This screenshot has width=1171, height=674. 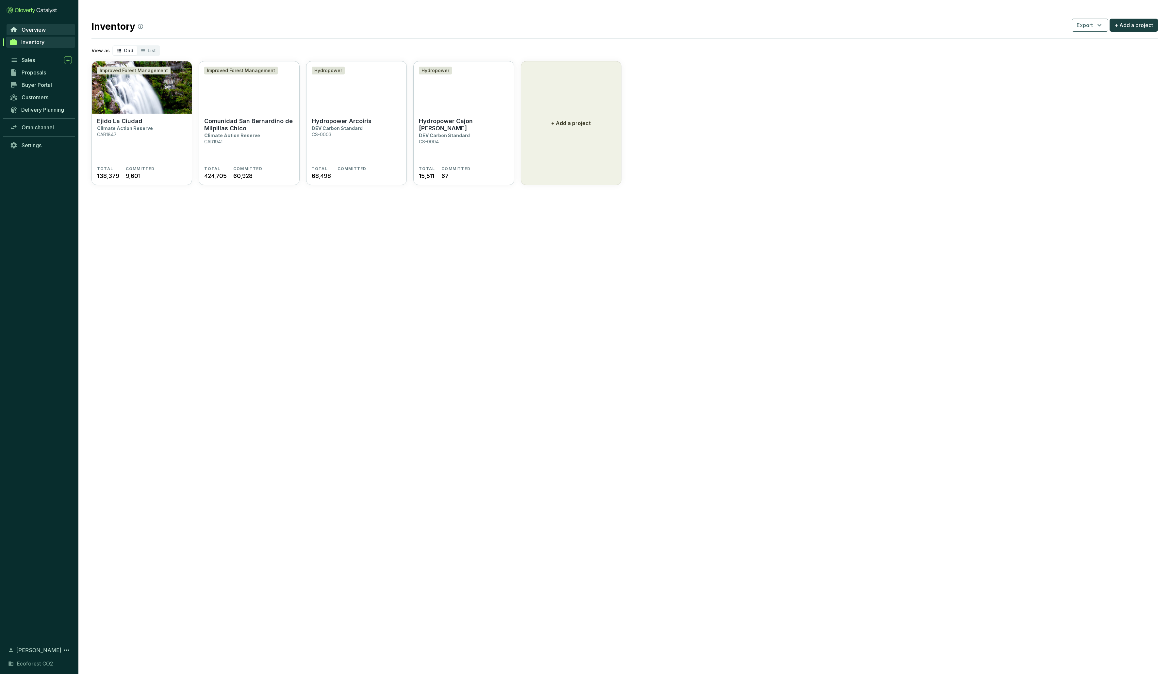 What do you see at coordinates (117, 26) in the screenshot?
I see `h2: Inventory` at bounding box center [117, 26].